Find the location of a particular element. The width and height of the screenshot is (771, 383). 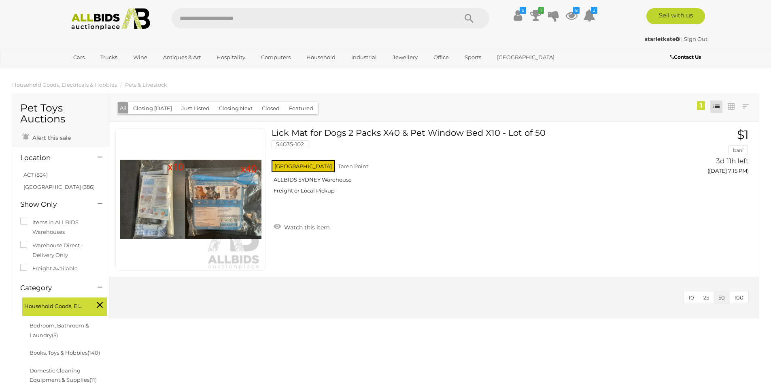

a: Sports is located at coordinates (473, 57).